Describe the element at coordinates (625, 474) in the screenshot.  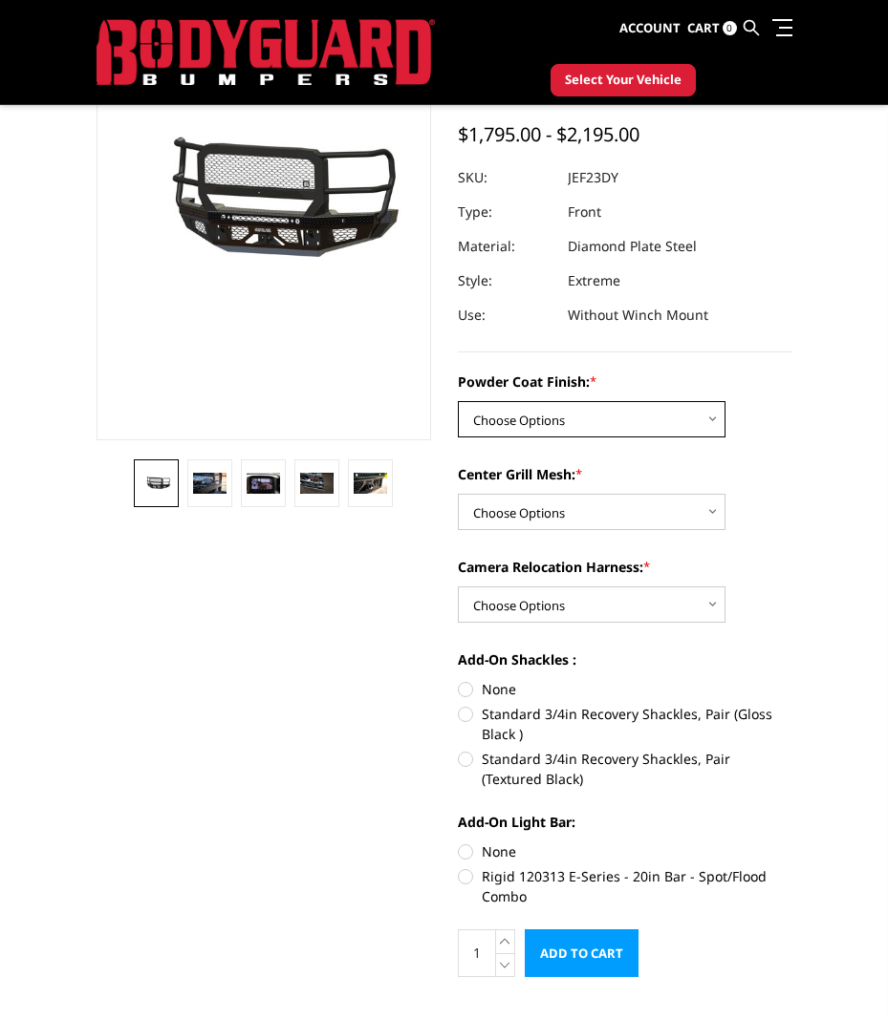
I see `label: Center Grill Mesh:` at that location.